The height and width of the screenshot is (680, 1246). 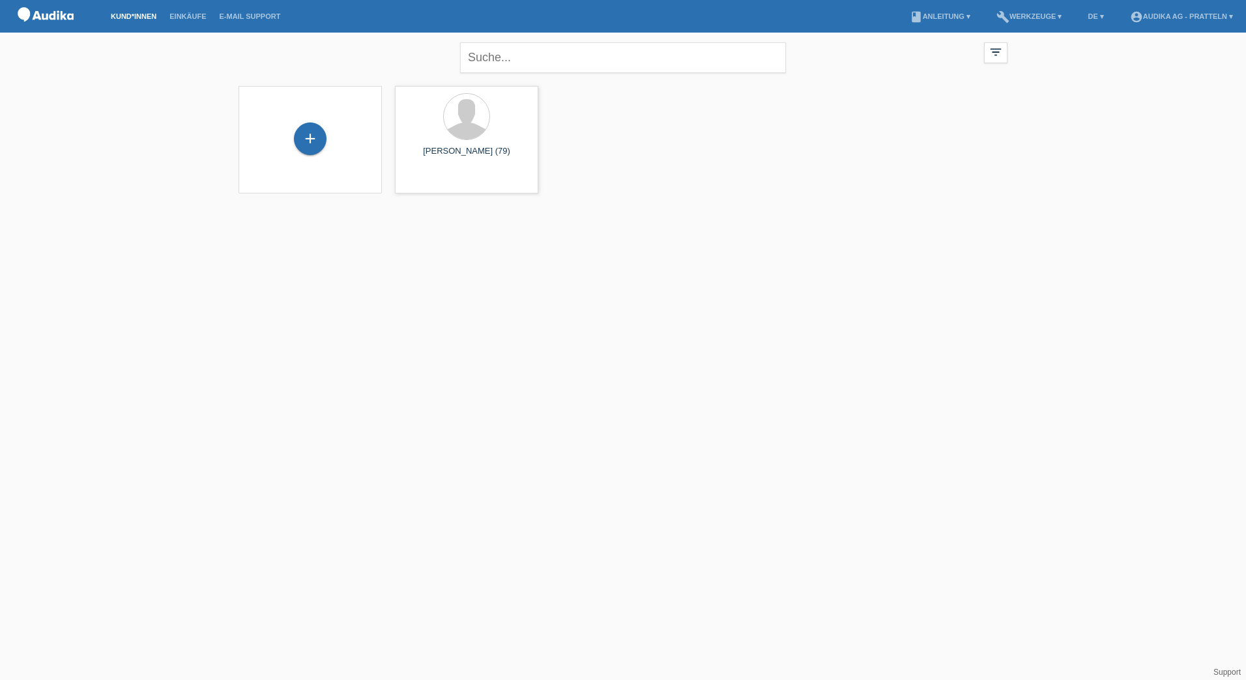 What do you see at coordinates (623, 57) in the screenshot?
I see `input: Suche...` at bounding box center [623, 57].